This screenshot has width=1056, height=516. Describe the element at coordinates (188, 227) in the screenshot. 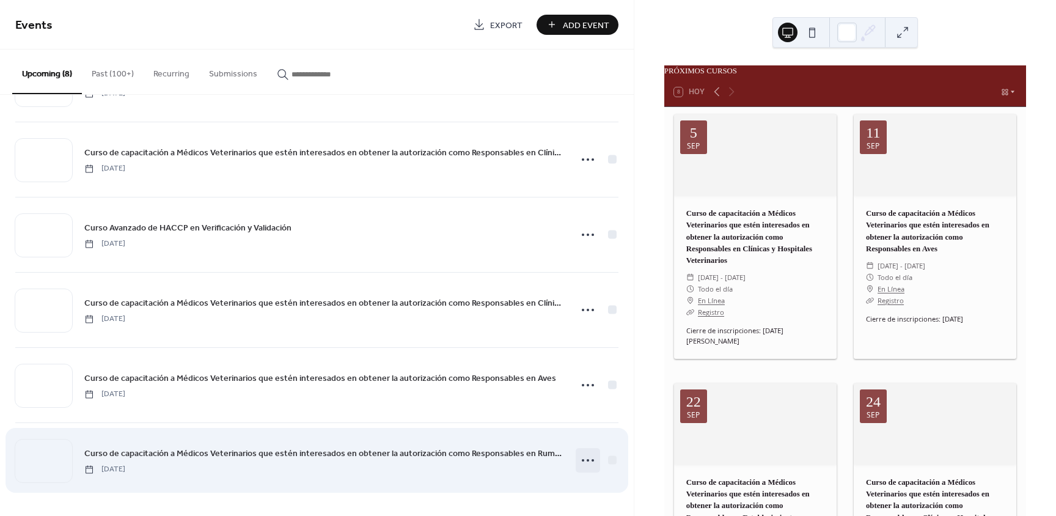

I see `a: Curso Avanzado de HACCP en Verificación y Validación` at that location.